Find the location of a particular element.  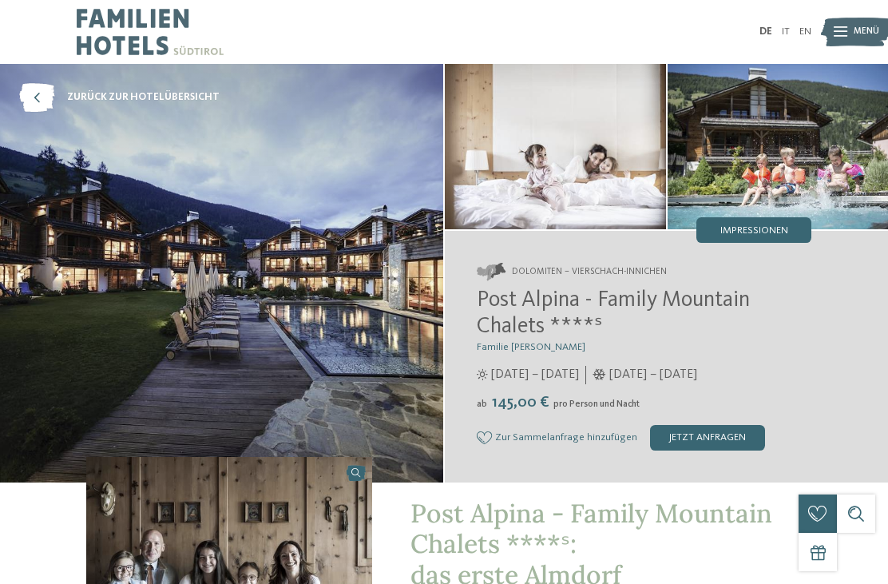

span: zurück zur Hotelübersicht is located at coordinates (143, 97).